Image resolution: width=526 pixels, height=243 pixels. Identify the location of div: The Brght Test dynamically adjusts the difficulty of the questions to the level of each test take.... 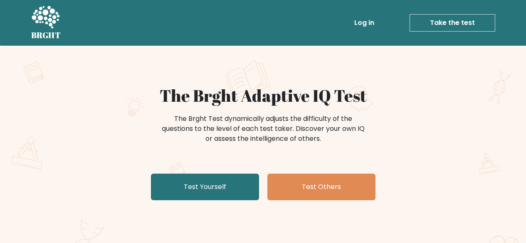
(263, 129).